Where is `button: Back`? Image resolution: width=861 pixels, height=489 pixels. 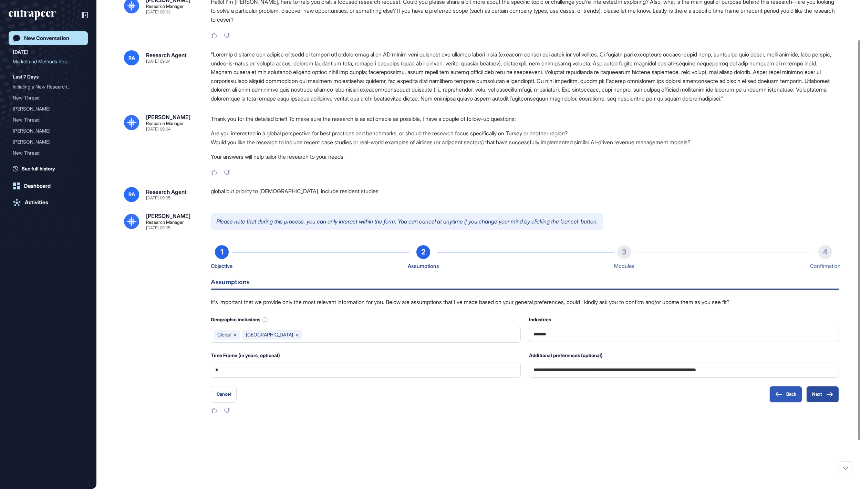 button: Back is located at coordinates (786, 394).